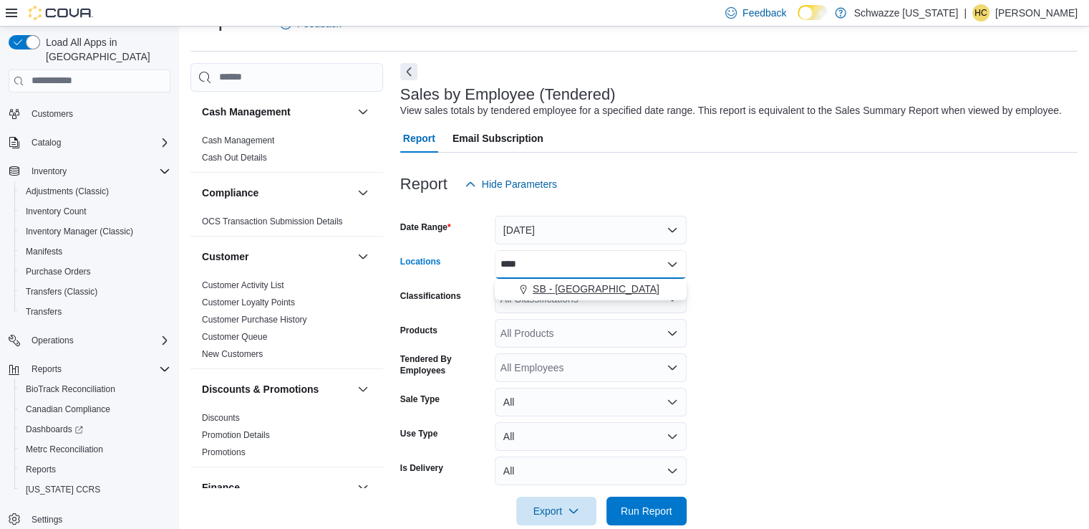 The image size is (1089, 529). What do you see at coordinates (98, 171) in the screenshot?
I see `span: Inventory` at bounding box center [98, 171].